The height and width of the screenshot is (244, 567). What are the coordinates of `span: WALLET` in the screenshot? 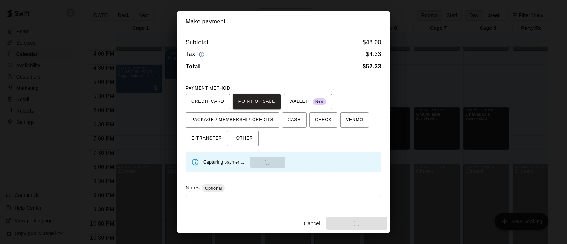 It's located at (307, 102).